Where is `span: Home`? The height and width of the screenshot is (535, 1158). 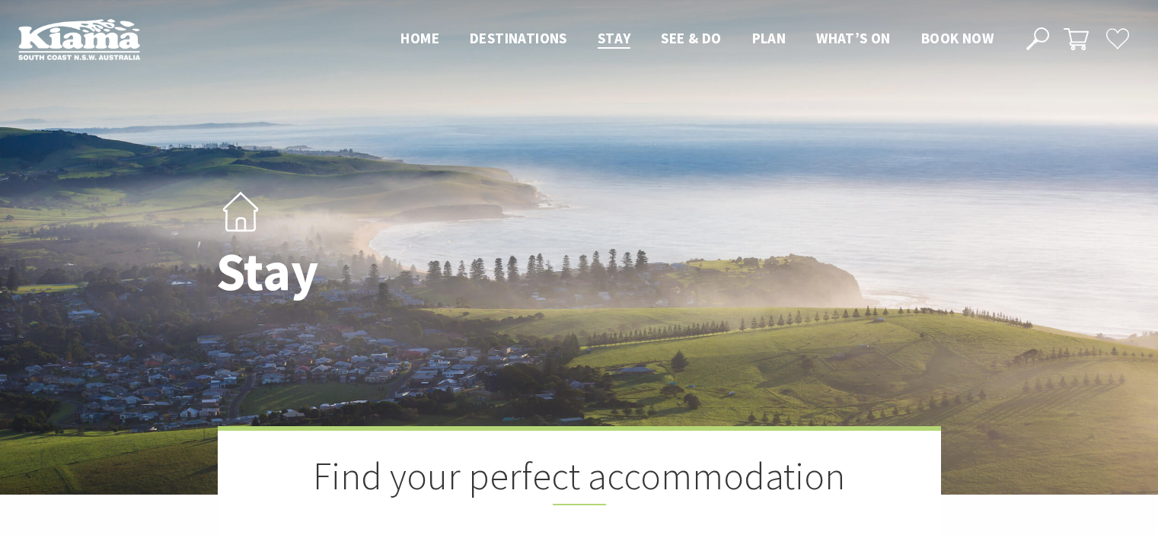
span: Home is located at coordinates (419, 38).